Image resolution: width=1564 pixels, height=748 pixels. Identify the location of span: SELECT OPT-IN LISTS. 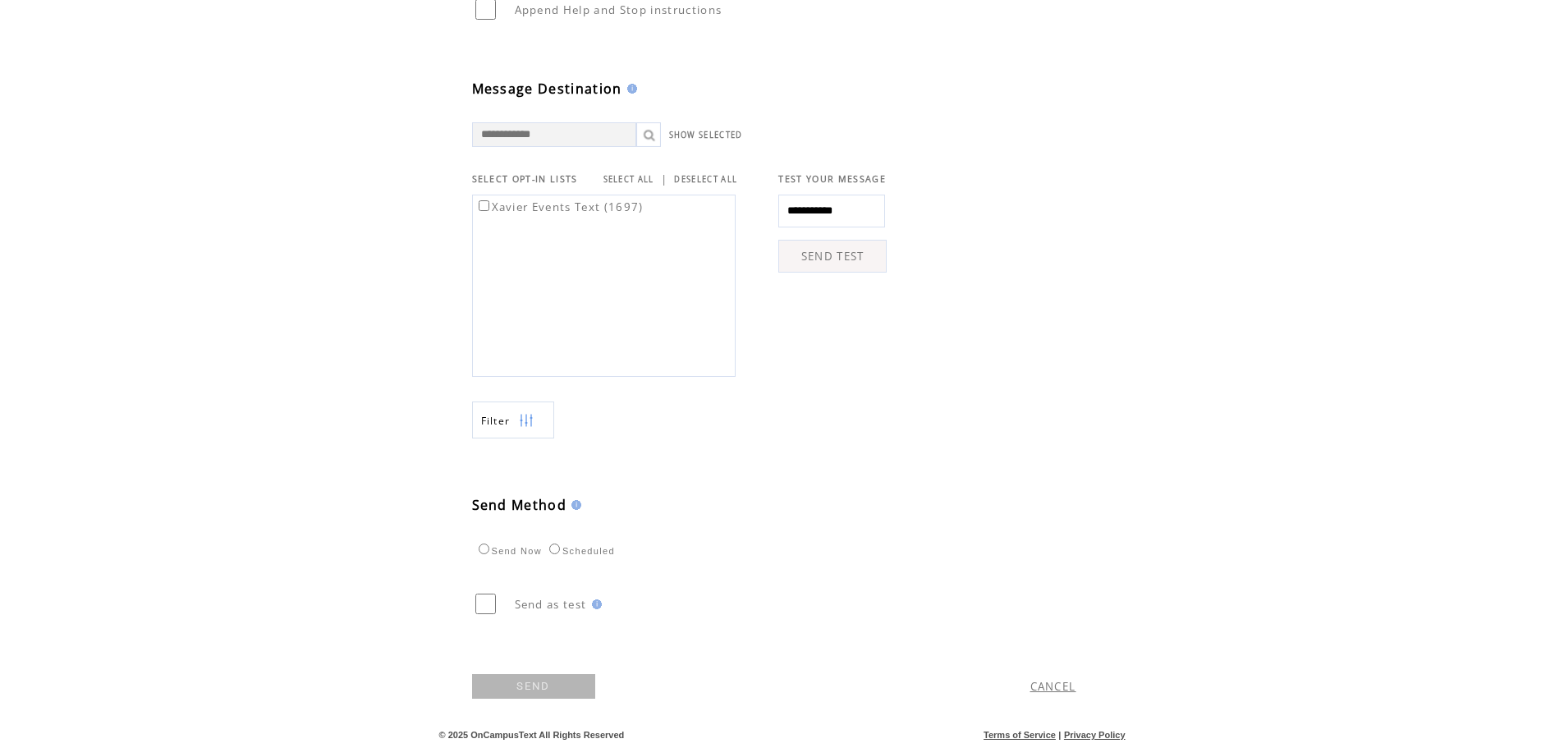
(525, 179).